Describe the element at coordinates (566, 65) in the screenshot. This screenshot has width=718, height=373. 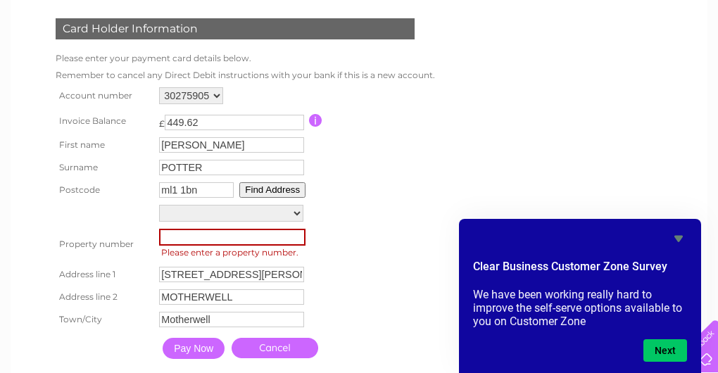
I see `a: Telecoms` at that location.